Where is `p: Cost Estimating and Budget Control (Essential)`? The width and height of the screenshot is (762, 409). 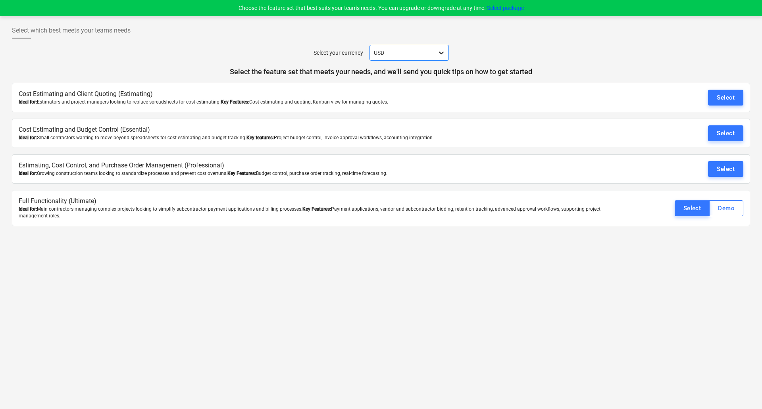
p: Cost Estimating and Budget Control (Essential) is located at coordinates (321, 130).